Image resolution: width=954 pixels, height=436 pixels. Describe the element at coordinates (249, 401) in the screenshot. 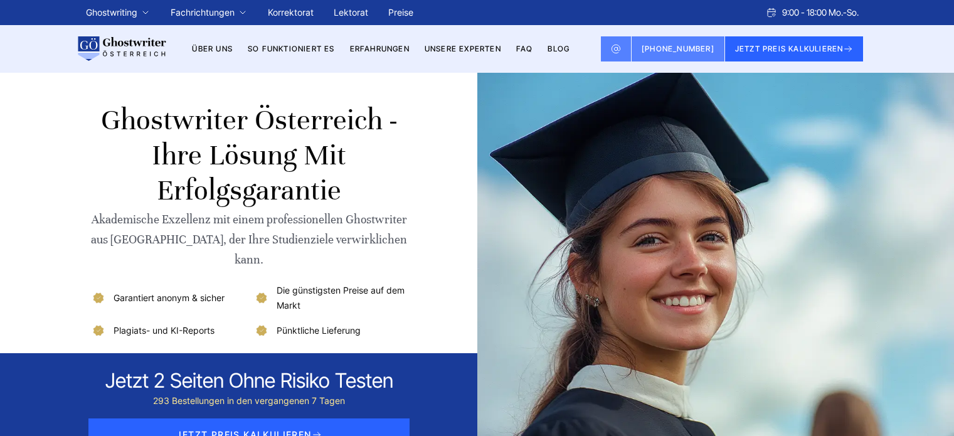

I see `div: 293 Bestellungen in den vergangenen 7 Tagen` at that location.